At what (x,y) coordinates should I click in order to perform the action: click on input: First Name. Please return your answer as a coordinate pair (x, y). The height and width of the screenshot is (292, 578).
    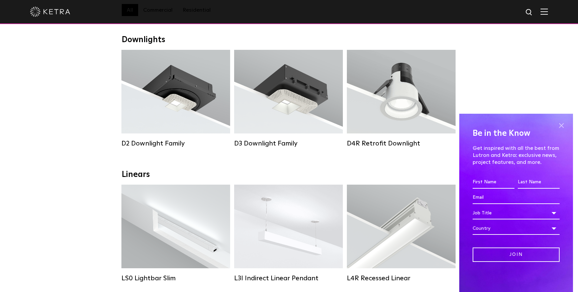
    Looking at the image, I should click on (494, 182).